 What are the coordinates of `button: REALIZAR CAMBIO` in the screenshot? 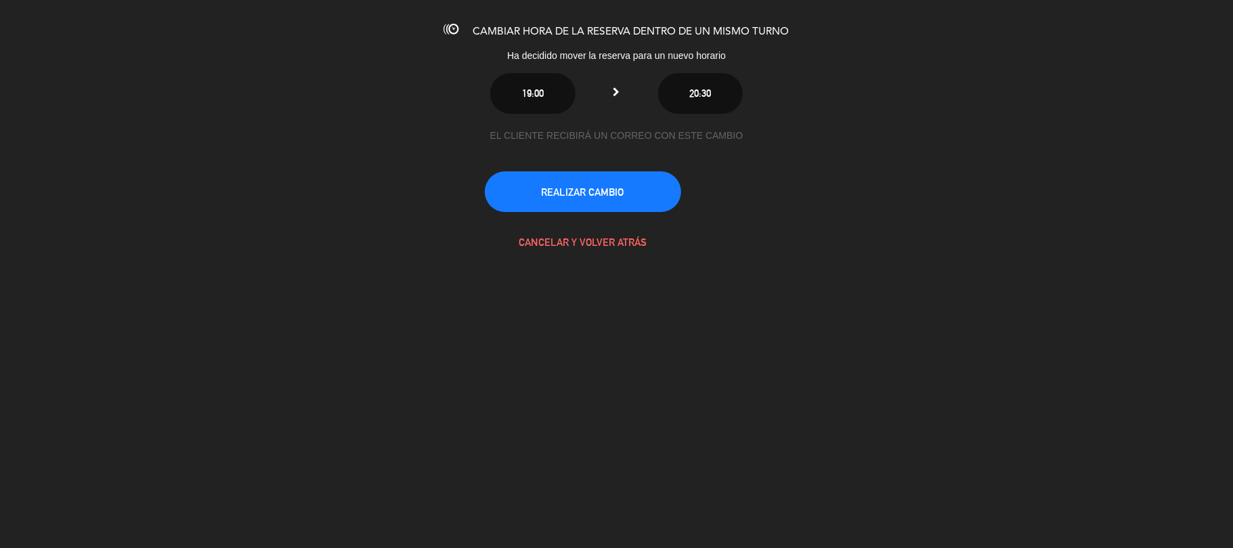 It's located at (583, 192).